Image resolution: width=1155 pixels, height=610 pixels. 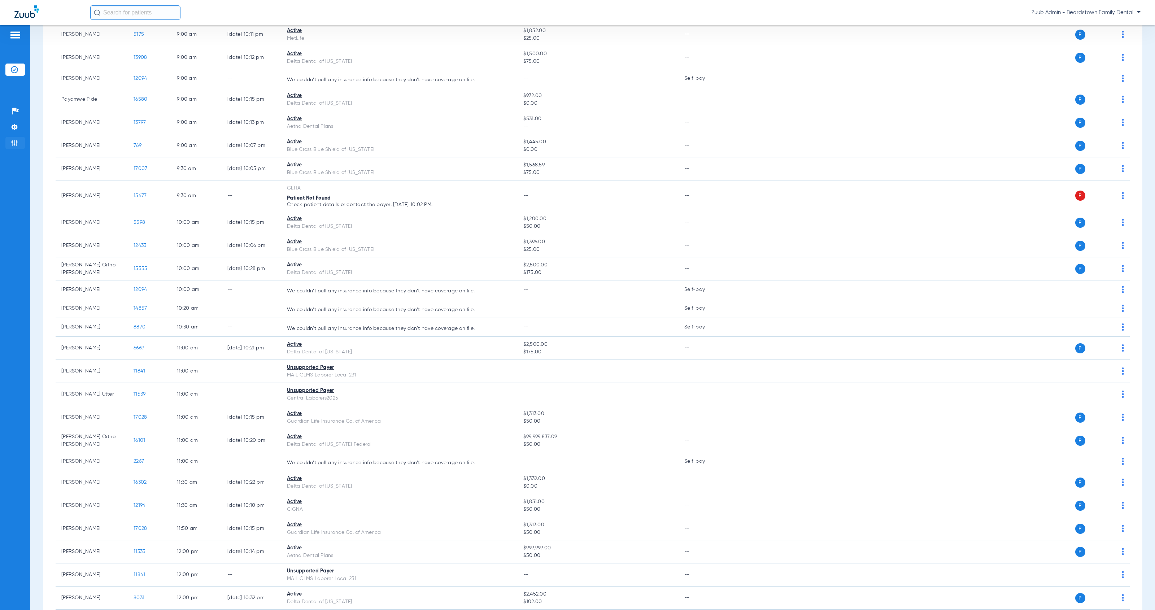 What do you see at coordinates (399, 38) in the screenshot?
I see `div: MetLife` at bounding box center [399, 38].